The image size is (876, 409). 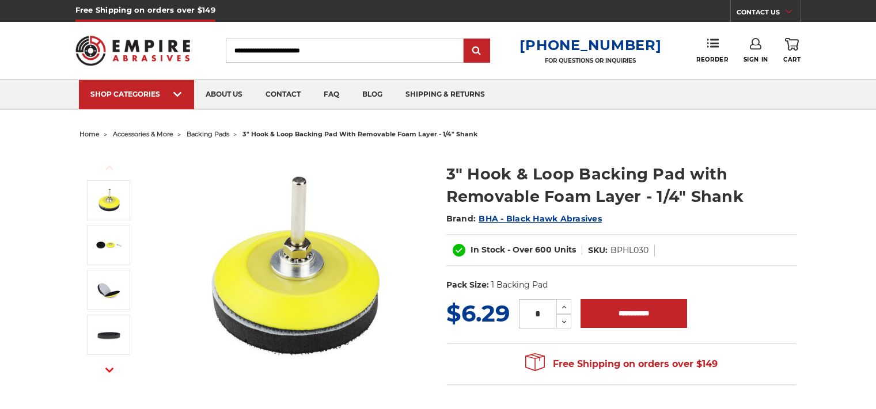 I want to click on p: FOR QUESTIONS OR INQUIRIES, so click(x=590, y=60).